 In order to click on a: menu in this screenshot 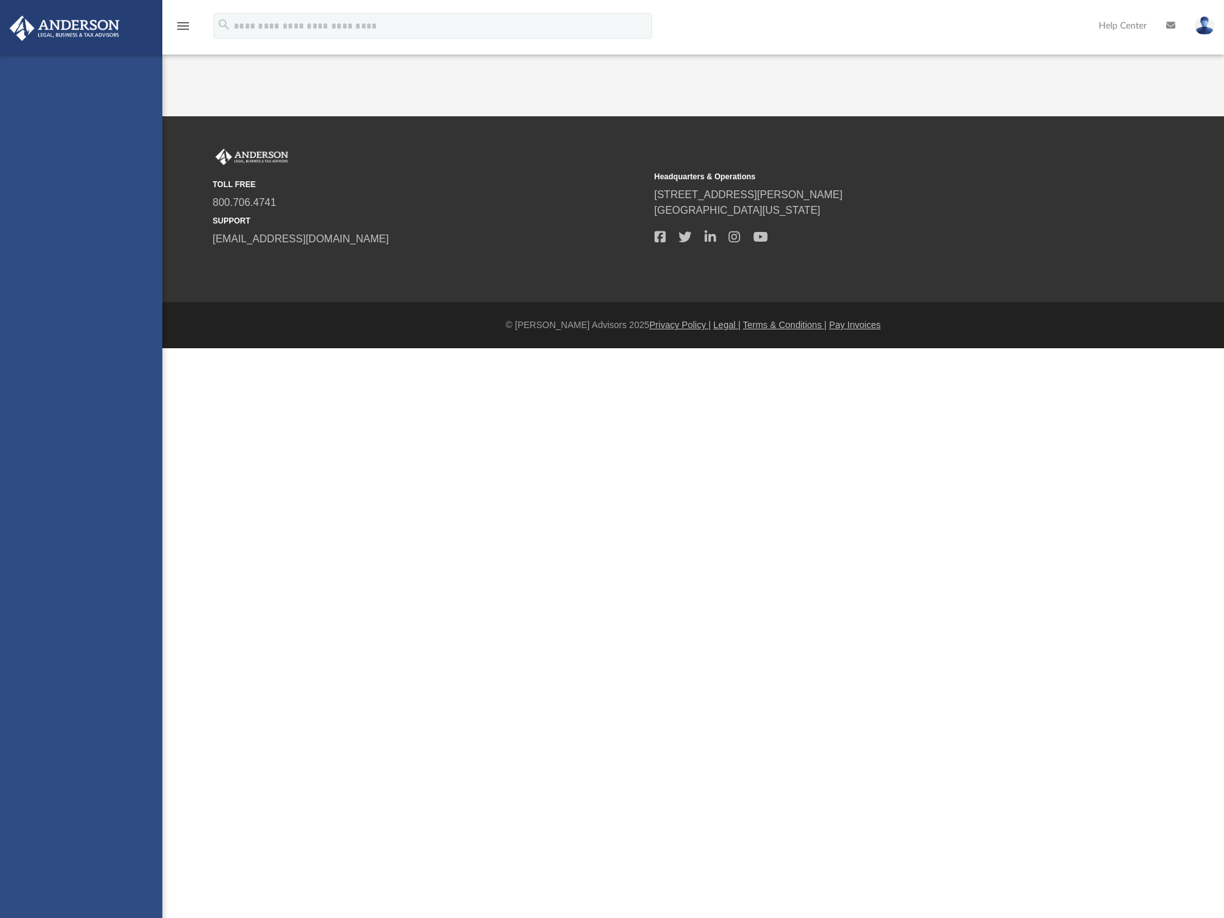, I will do `click(183, 29)`.